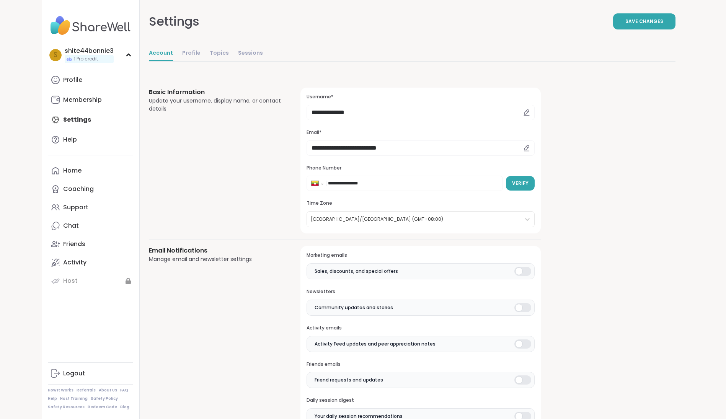 This screenshot has height=419, width=726. I want to click on h3: Friends emails, so click(420, 364).